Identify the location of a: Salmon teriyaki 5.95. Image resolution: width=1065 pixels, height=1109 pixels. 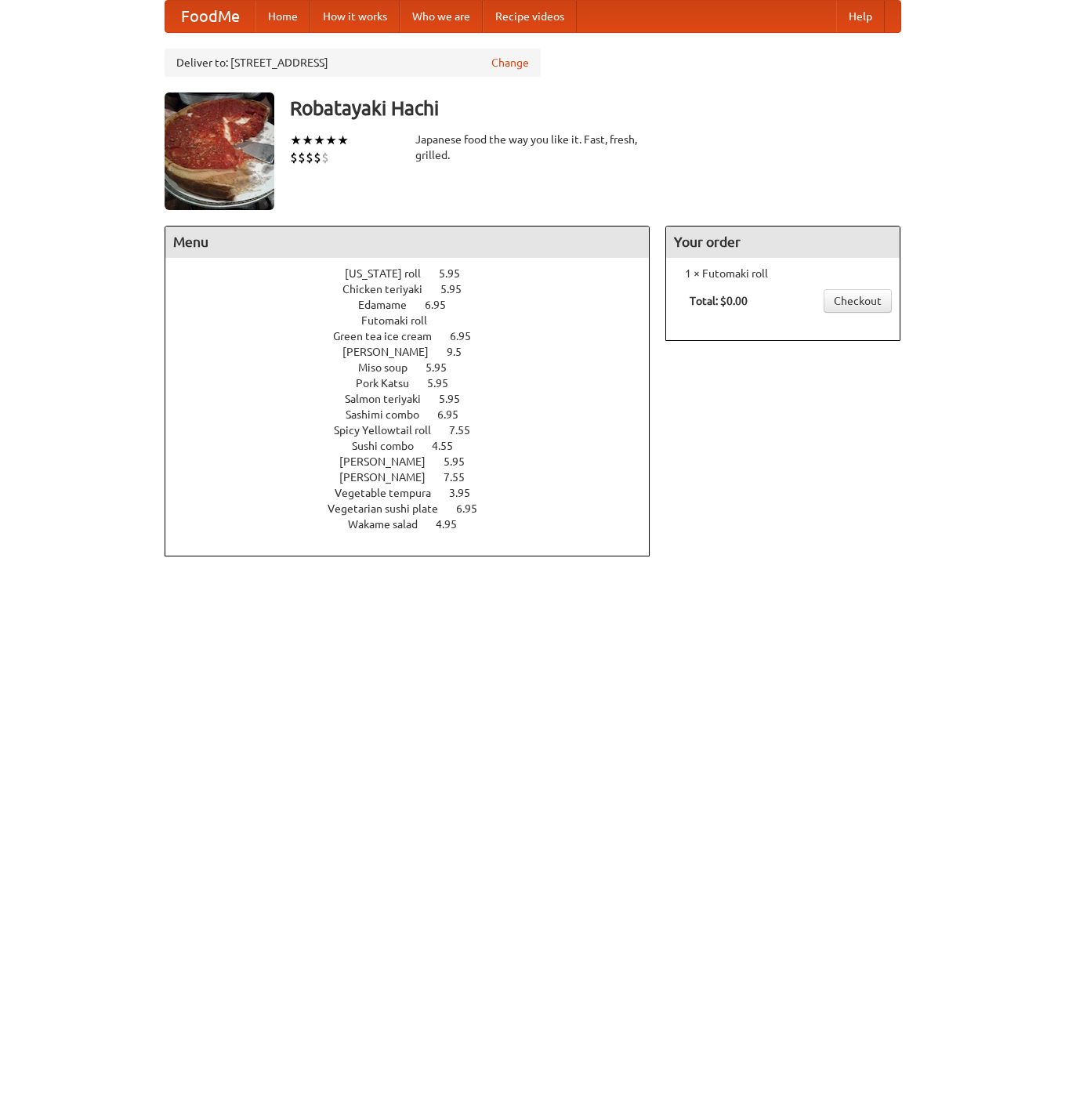
(417, 399).